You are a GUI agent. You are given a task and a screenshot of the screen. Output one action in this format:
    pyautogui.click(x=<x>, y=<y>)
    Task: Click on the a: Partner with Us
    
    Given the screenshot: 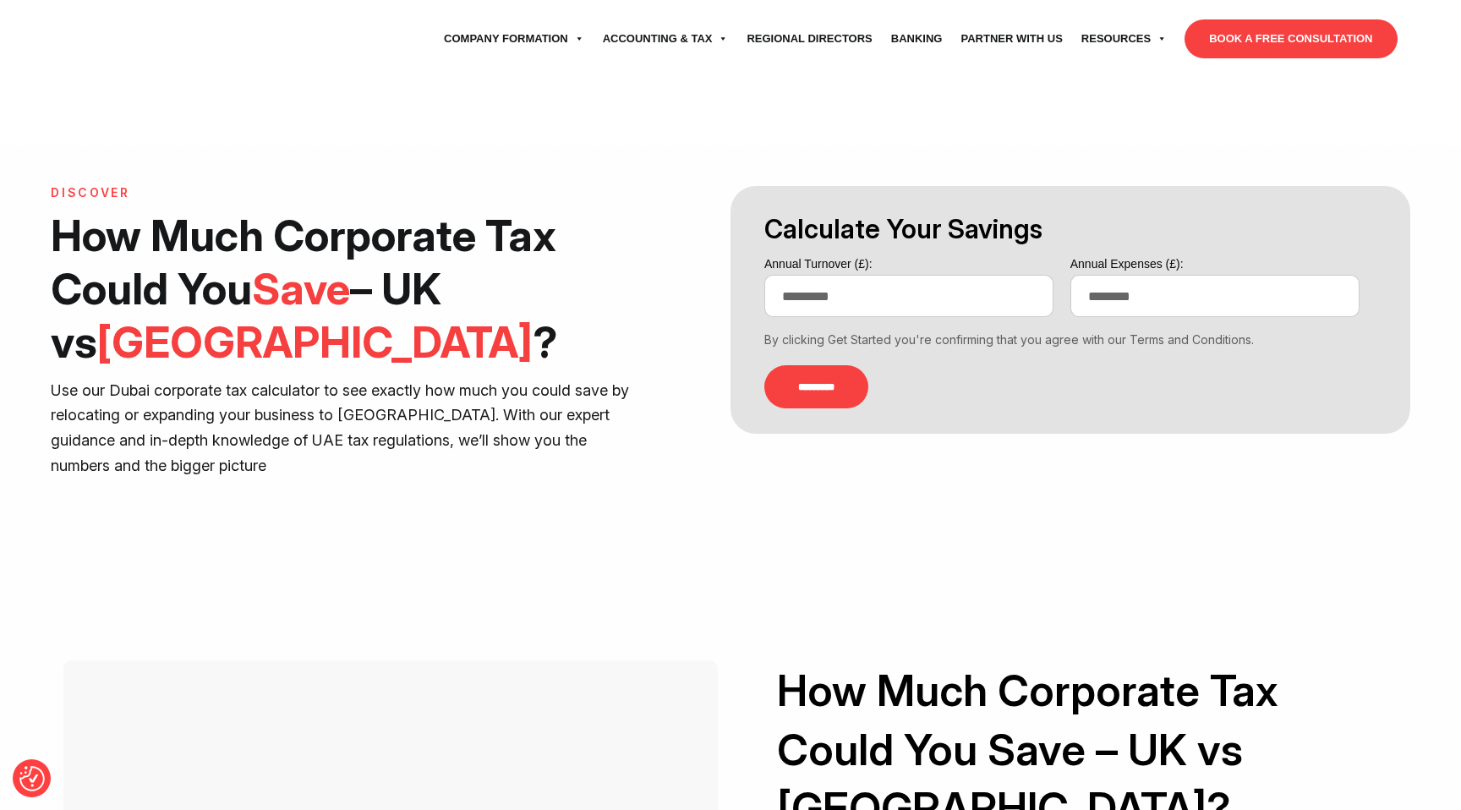 What is the action you would take?
    pyautogui.click(x=1011, y=39)
    